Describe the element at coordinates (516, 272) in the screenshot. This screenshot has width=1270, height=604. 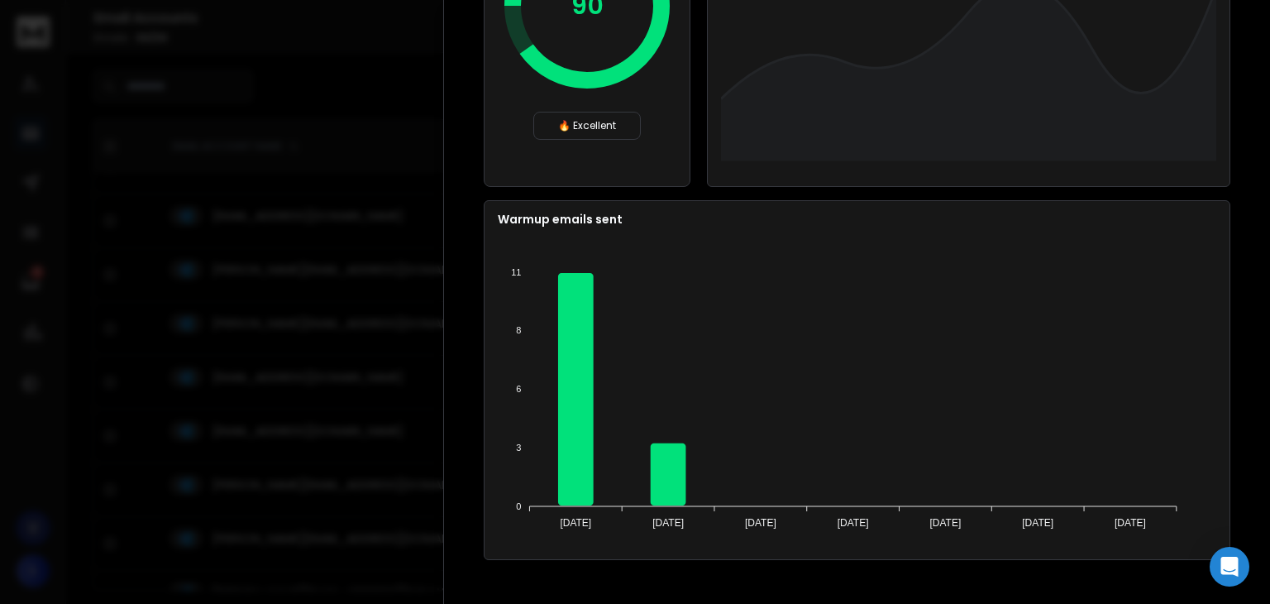
I see `tspan: 11` at that location.